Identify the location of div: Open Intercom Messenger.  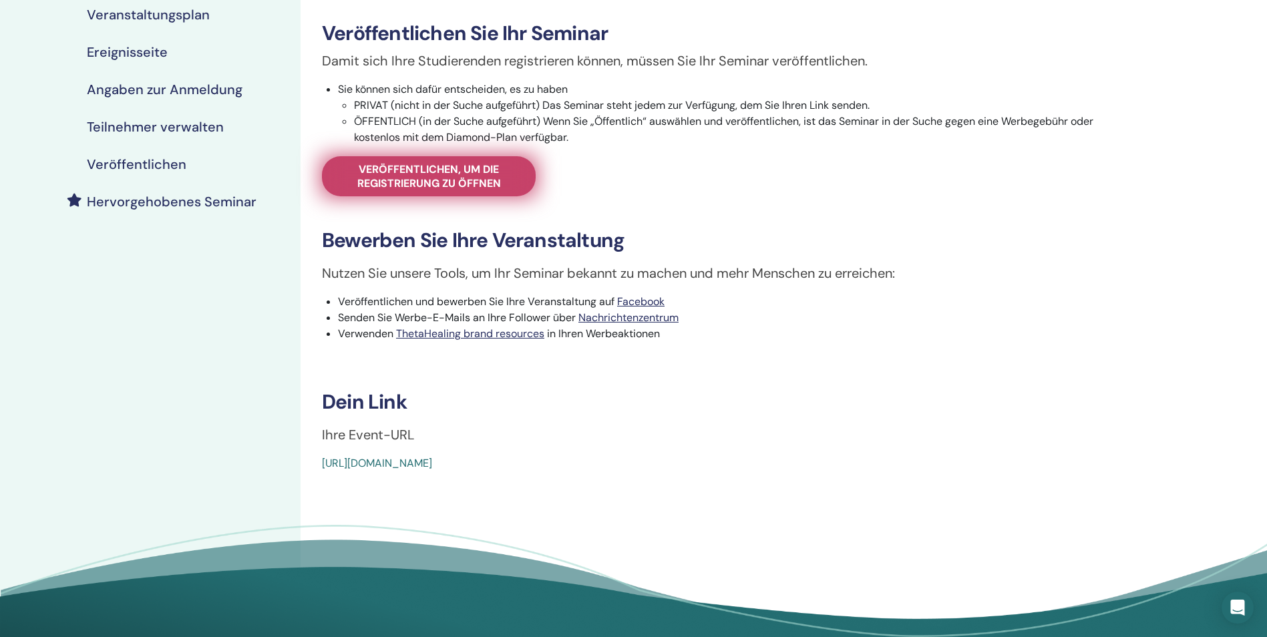
(1237, 608).